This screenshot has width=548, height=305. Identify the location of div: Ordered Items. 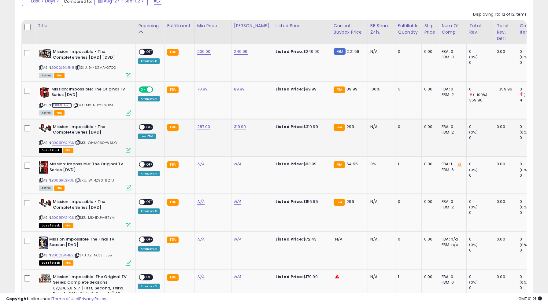
(531, 29).